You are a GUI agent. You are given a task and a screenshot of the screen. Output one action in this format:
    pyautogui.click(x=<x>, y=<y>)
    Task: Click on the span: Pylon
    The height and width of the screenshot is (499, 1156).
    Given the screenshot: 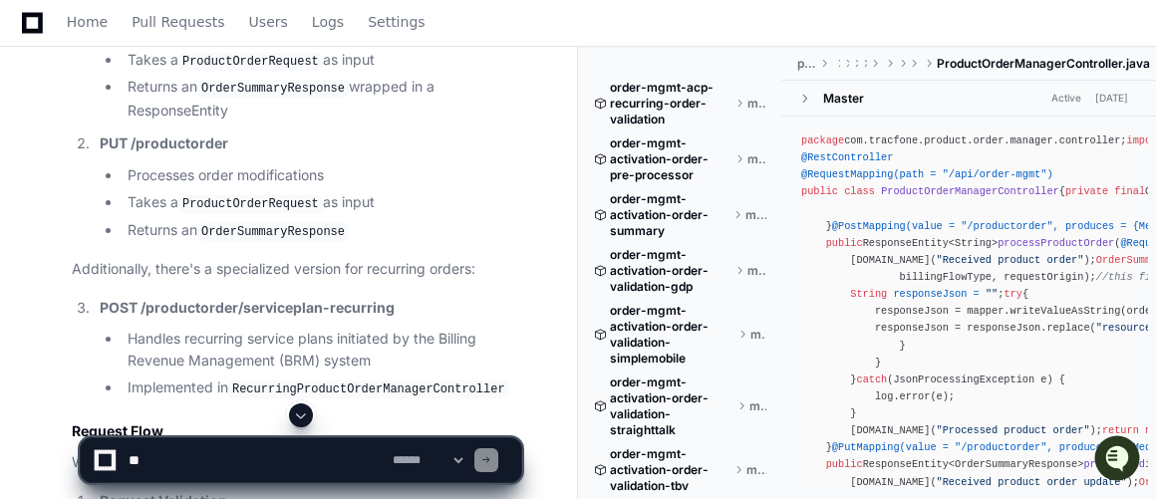 What is the action you would take?
    pyautogui.click(x=219, y=216)
    